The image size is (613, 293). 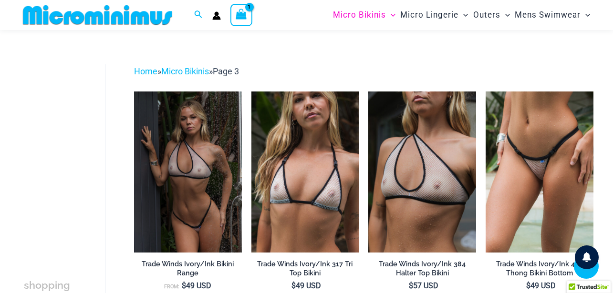 What do you see at coordinates (305, 270) in the screenshot?
I see `a: Trade Winds Ivory/Ink 317 Tri Top Bikini` at bounding box center [305, 270].